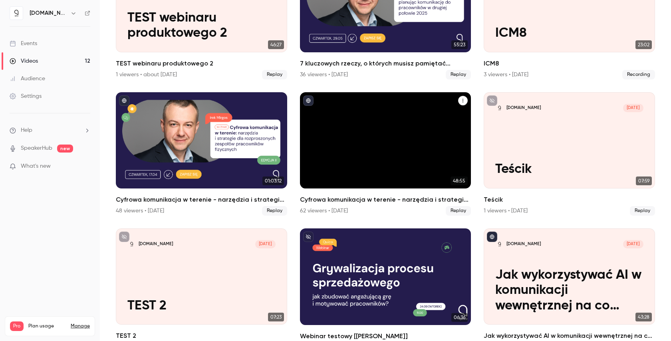 The width and height of the screenshot is (671, 341). What do you see at coordinates (639, 75) in the screenshot?
I see `span: Recording` at bounding box center [639, 75].